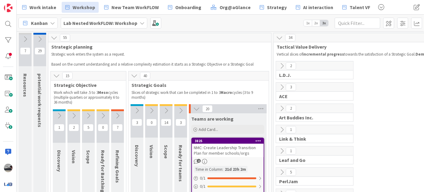  What do you see at coordinates (199, 95) in the screenshot?
I see `p: Slices of strategic work that can be completed in 1 to 3 cycles (3 to 9 months)` at bounding box center [199, 95].